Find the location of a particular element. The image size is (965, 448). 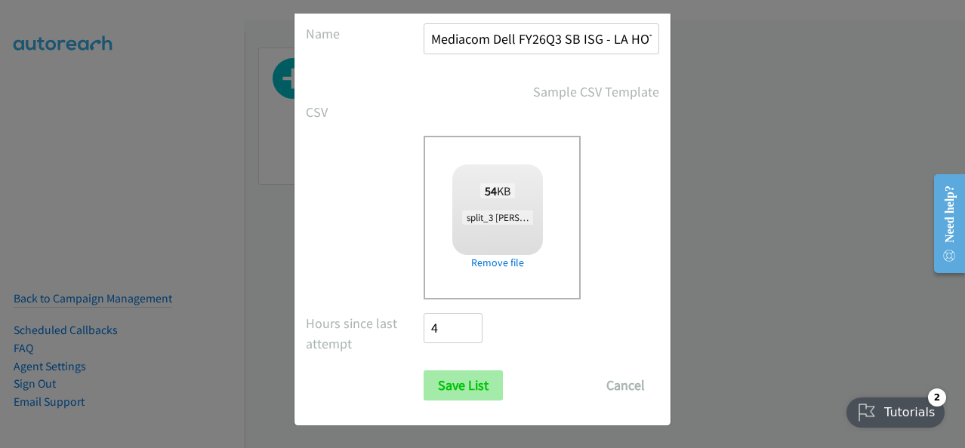

label: Hours since last attempt is located at coordinates (365, 334).